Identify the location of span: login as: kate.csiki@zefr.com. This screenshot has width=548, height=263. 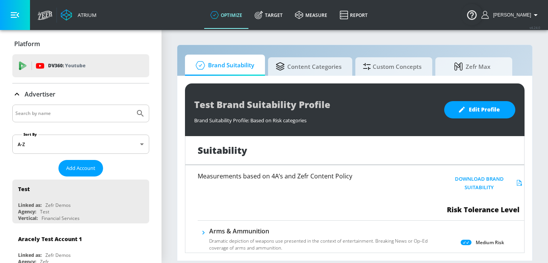
(510, 15).